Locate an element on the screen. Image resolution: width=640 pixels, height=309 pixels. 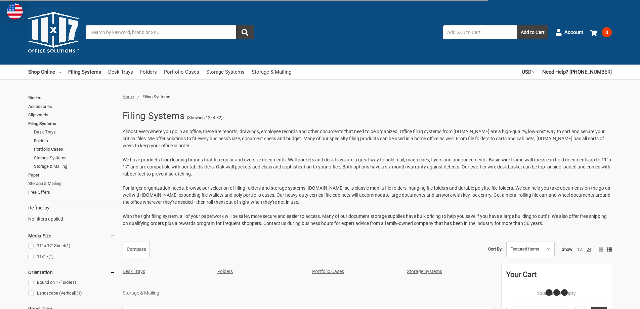
a: Clipboards is located at coordinates (72, 115).